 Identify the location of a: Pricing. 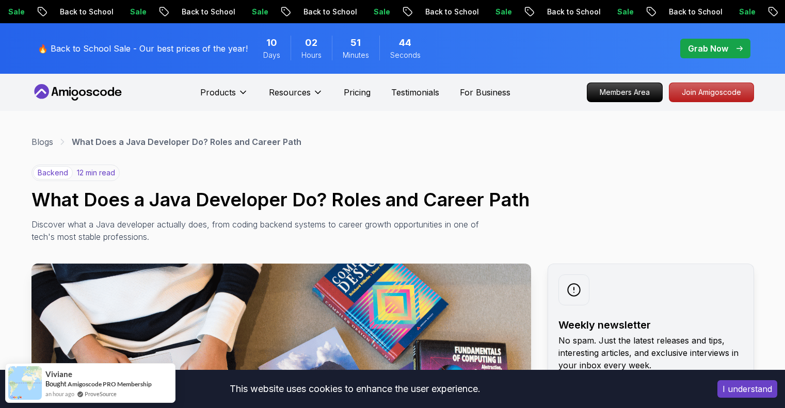
(357, 92).